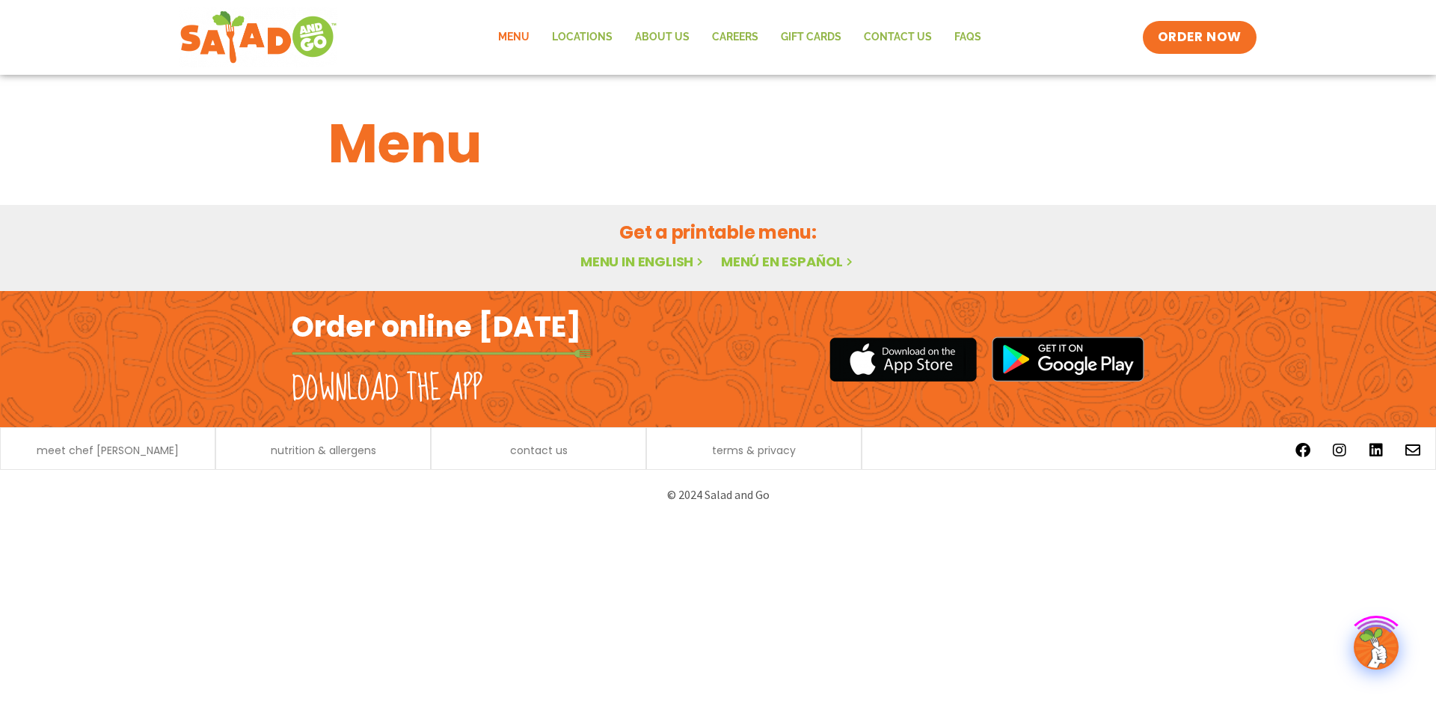 The height and width of the screenshot is (707, 1436). I want to click on h1: Menu, so click(718, 144).